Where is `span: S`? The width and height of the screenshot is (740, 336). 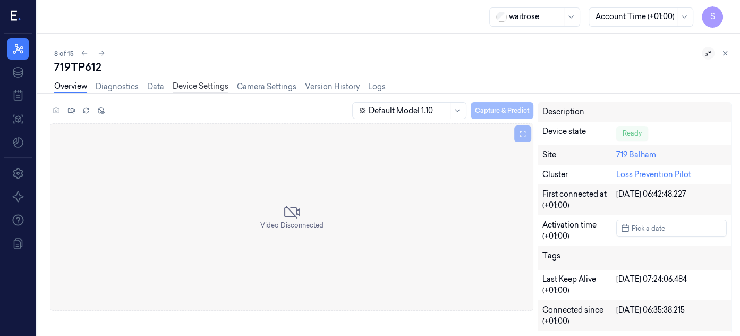
span: S is located at coordinates (713, 17).